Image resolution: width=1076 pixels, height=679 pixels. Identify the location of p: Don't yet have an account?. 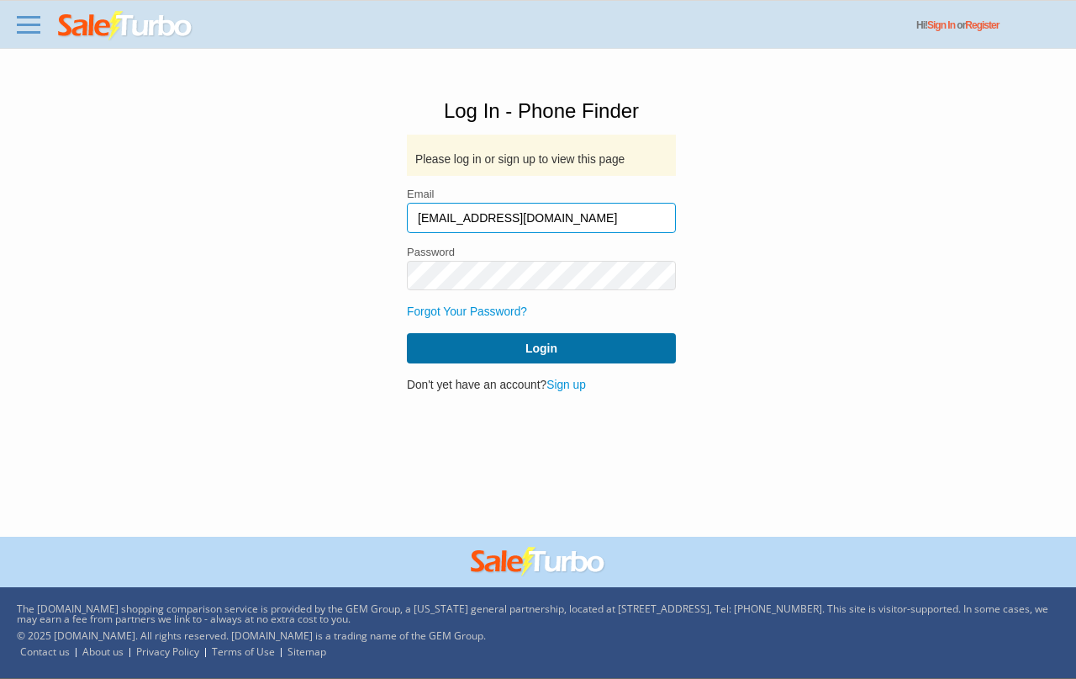
(542, 384).